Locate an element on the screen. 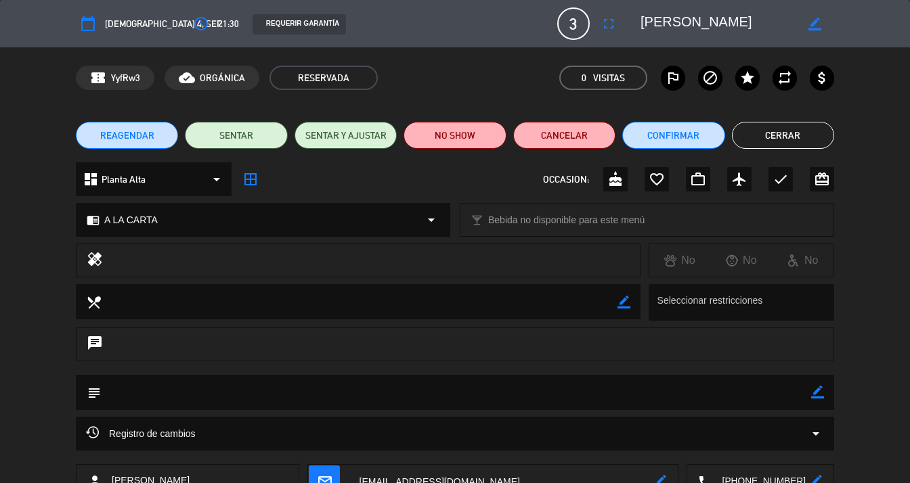 The image size is (910, 483). span: YyfRw3 is located at coordinates (125, 78).